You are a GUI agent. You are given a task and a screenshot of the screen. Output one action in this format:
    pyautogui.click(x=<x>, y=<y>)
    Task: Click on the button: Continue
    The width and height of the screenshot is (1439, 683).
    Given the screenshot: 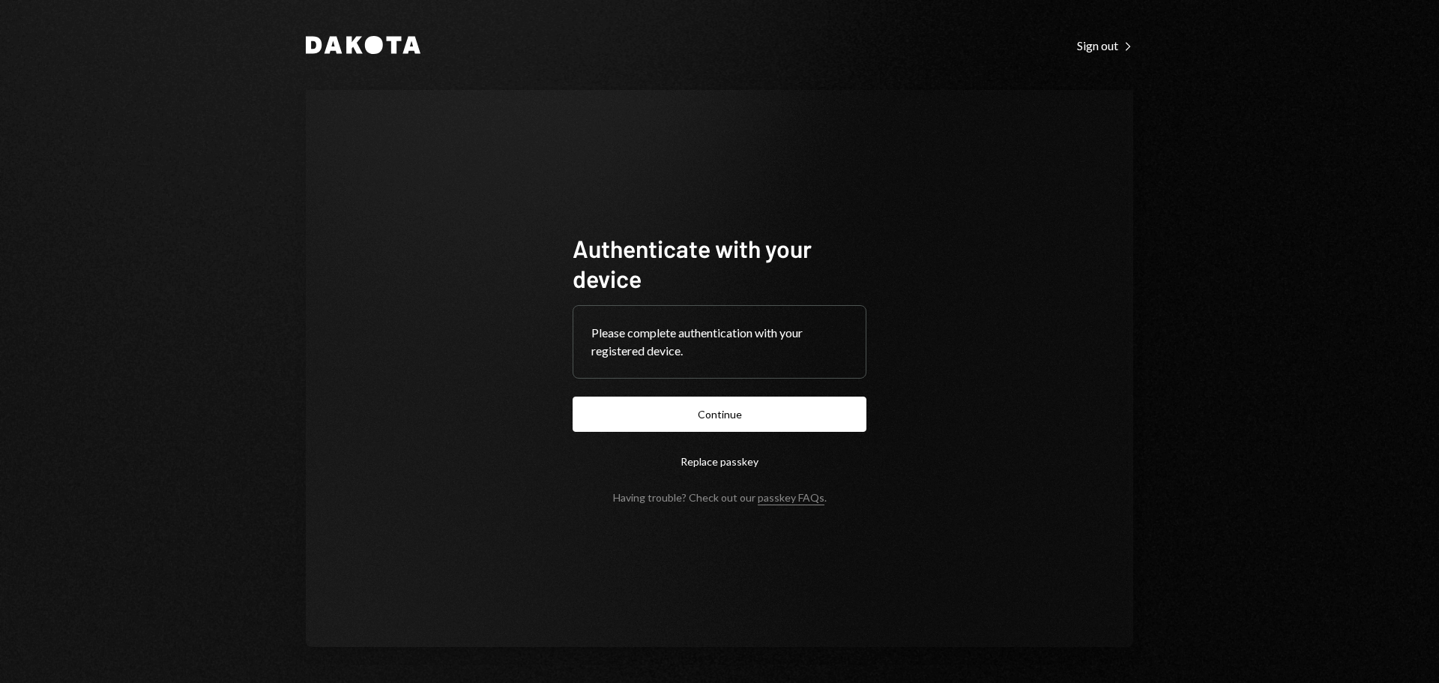 What is the action you would take?
    pyautogui.click(x=719, y=414)
    